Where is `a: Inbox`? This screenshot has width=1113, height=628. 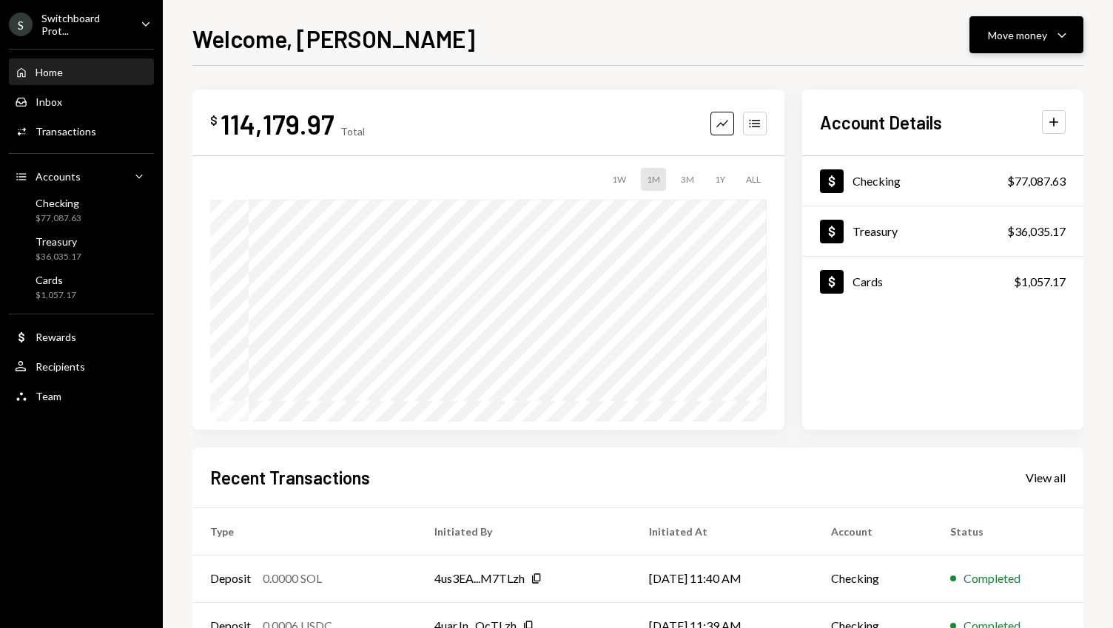
a: Inbox is located at coordinates (81, 101).